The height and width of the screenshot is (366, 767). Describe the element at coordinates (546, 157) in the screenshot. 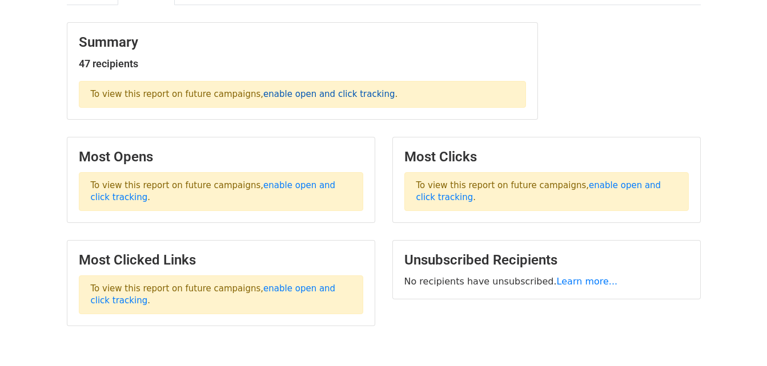

I see `h3: Most Clicks` at that location.